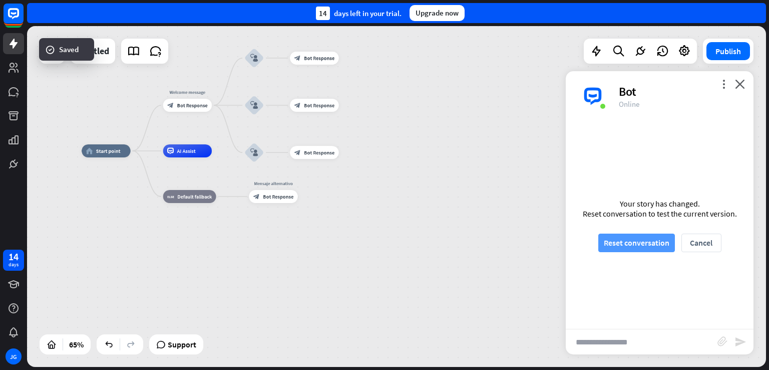  I want to click on div: Online, so click(680, 104).